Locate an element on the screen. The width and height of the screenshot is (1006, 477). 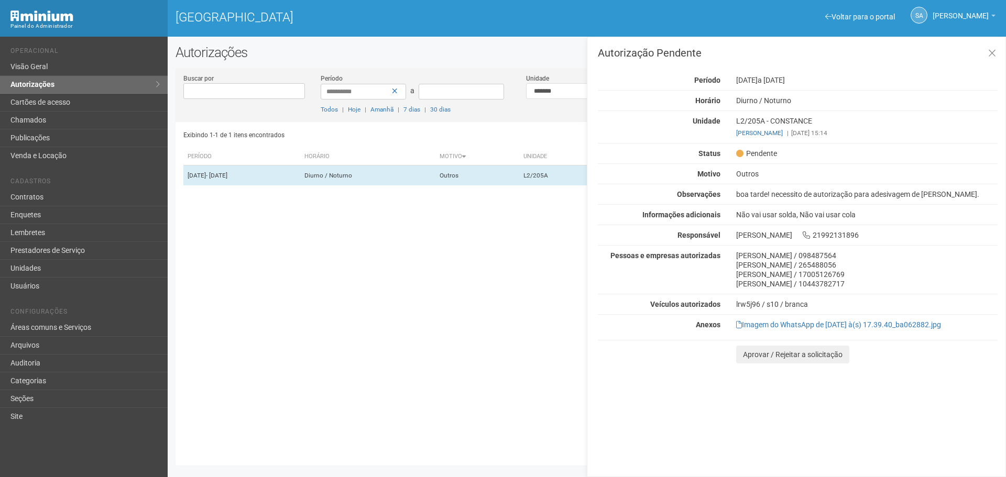
td: Diurno / Noturno is located at coordinates (368, 176).